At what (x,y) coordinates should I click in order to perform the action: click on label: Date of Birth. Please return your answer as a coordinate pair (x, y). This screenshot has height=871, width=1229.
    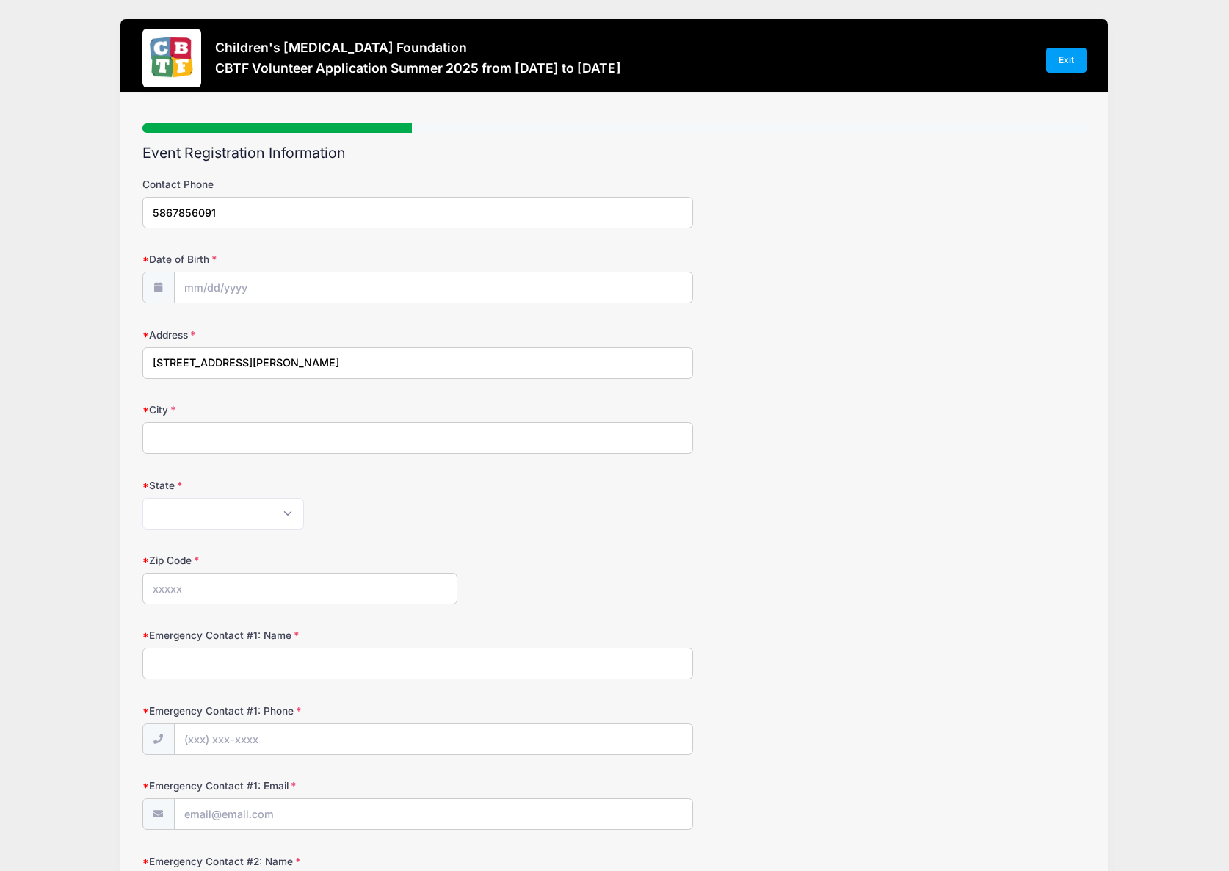
    Looking at the image, I should click on (300, 259).